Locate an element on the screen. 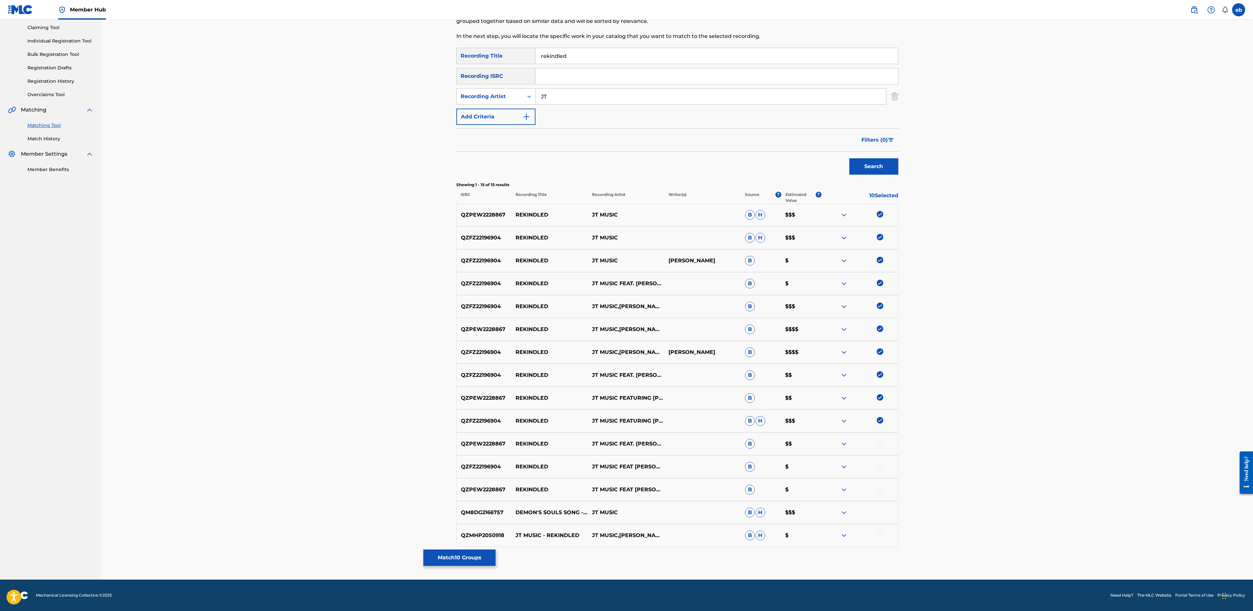 The height and width of the screenshot is (611, 1253). span: Member Hub is located at coordinates (88, 9).